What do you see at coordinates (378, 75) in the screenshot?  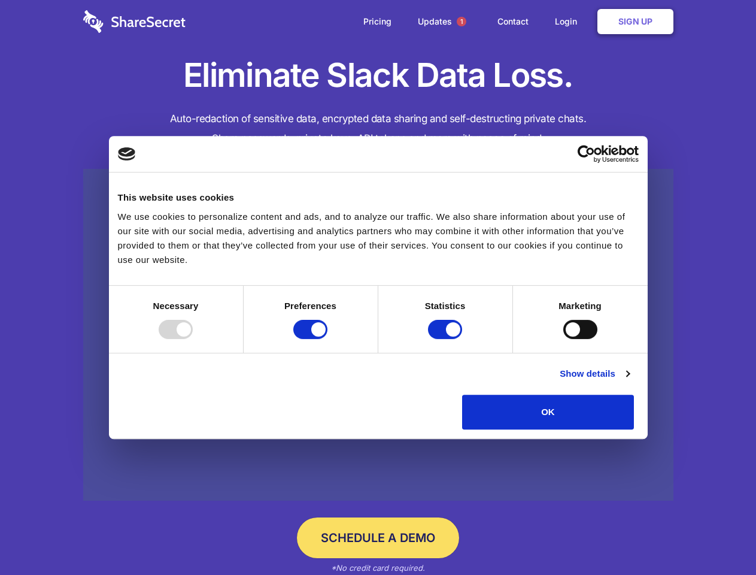 I see `h1: Eliminate Slack Data Loss.` at bounding box center [378, 75].